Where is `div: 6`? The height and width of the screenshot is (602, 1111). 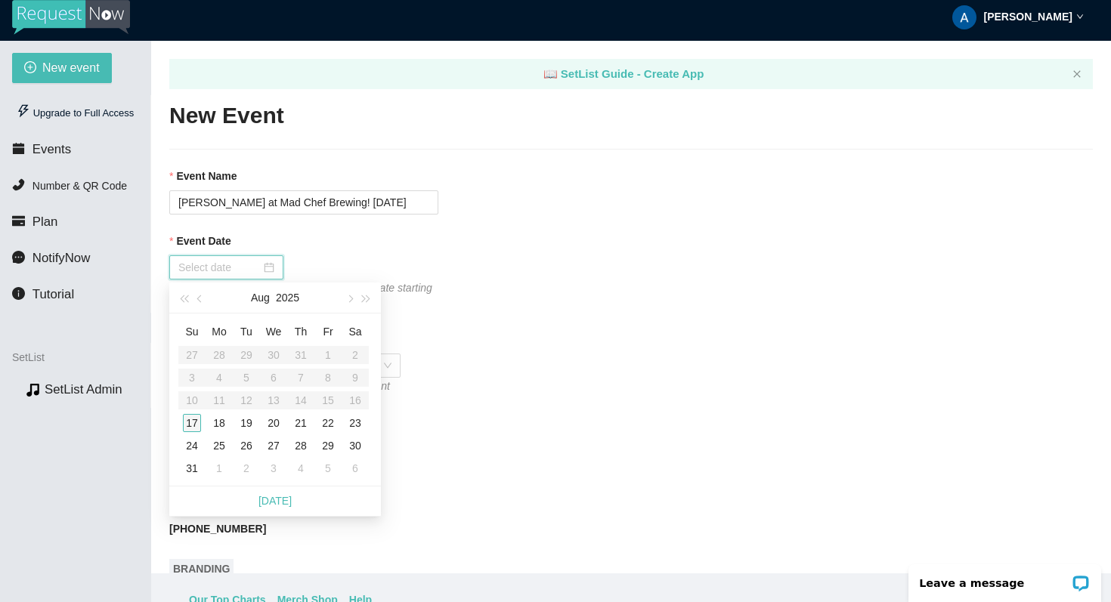
div: 6 is located at coordinates (355, 468).